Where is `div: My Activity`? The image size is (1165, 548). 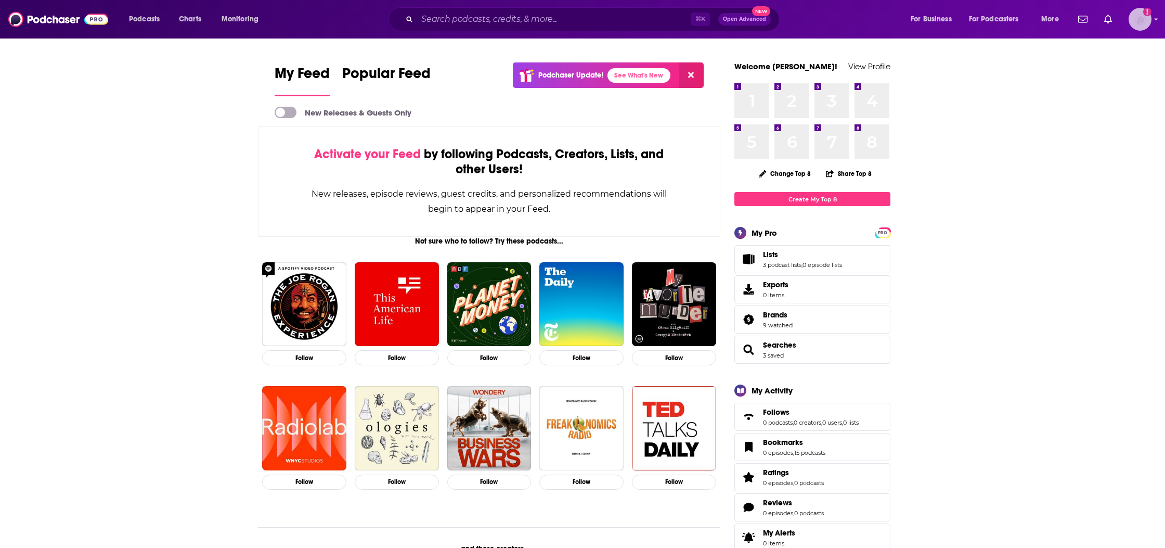
div: My Activity is located at coordinates (772, 390).